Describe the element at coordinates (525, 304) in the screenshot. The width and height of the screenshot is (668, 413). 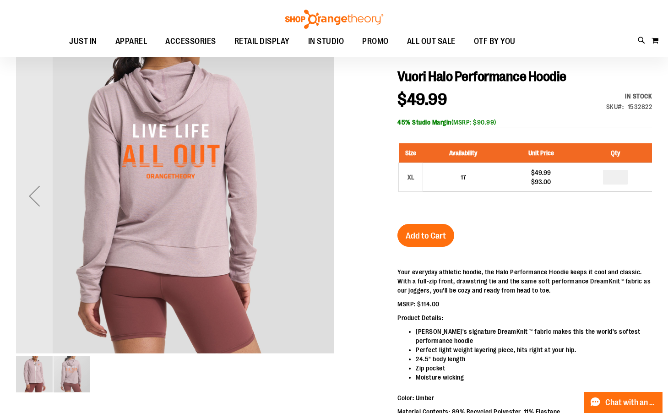
I see `p: MSRP: $114.00` at that location.